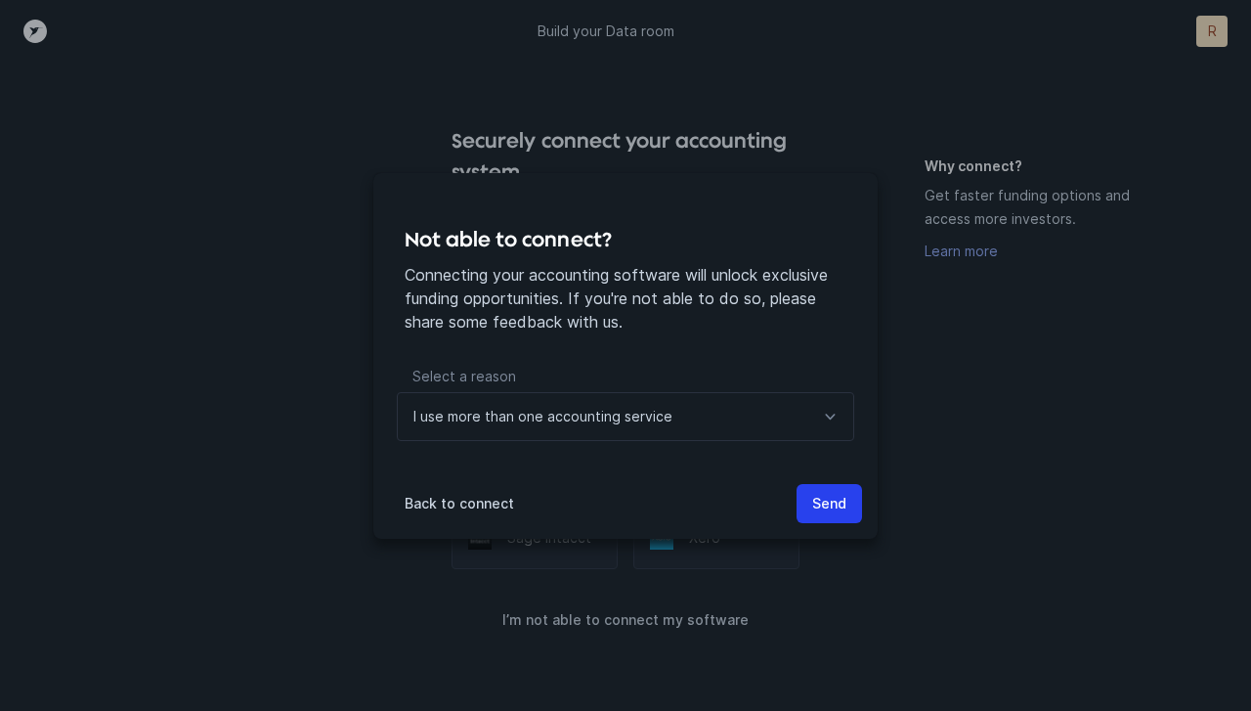 This screenshot has width=1251, height=711. I want to click on p: Select a reason, so click(626, 378).